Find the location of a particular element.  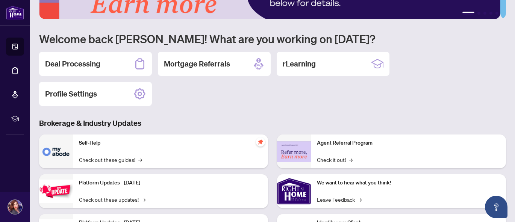

p: Agent Referral Program is located at coordinates (409, 143).